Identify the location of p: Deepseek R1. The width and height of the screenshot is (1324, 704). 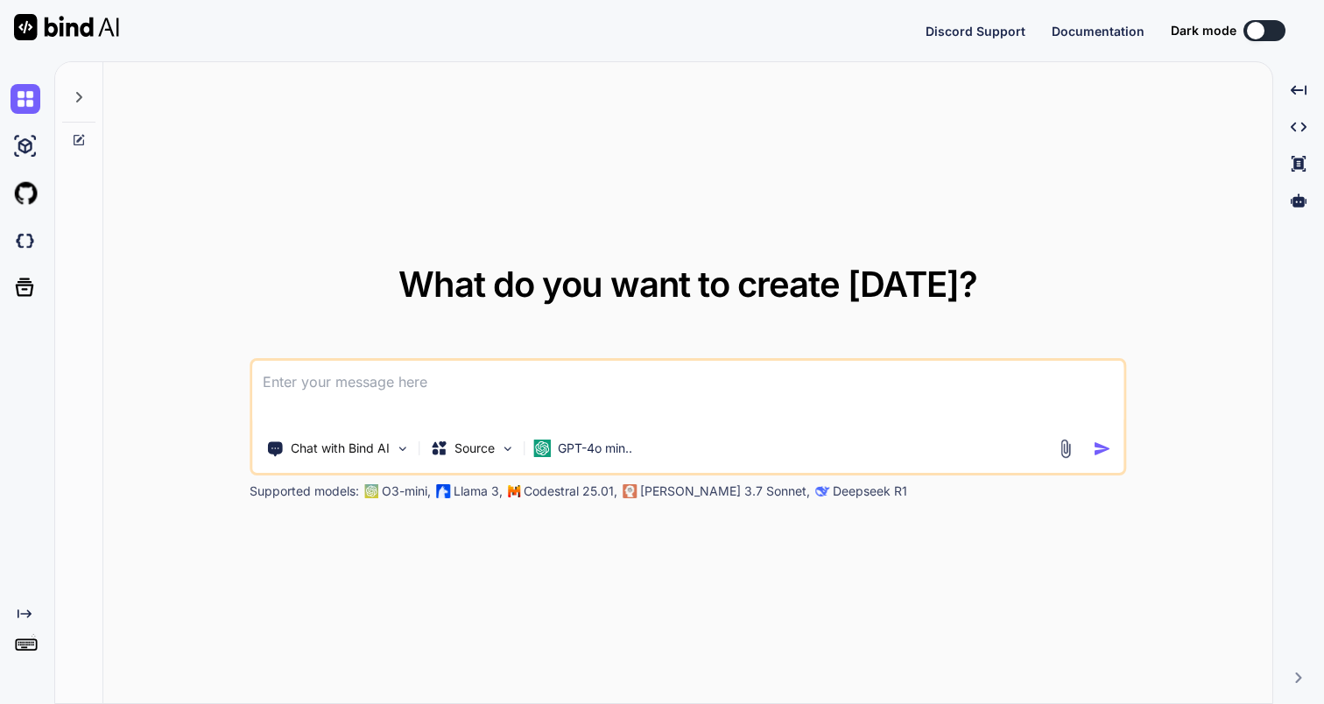
(869, 491).